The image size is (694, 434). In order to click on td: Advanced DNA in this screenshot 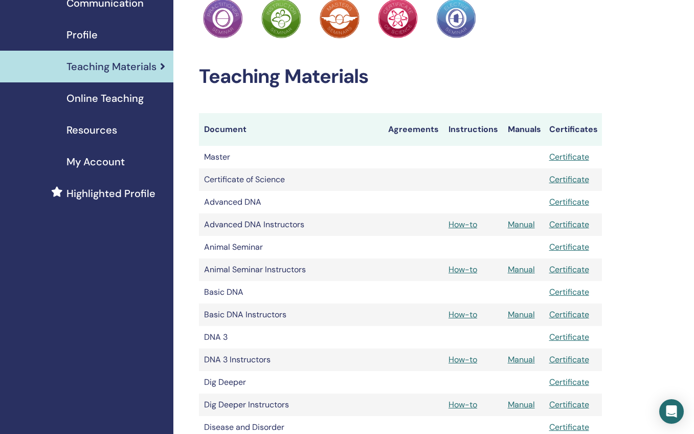, I will do `click(291, 202)`.